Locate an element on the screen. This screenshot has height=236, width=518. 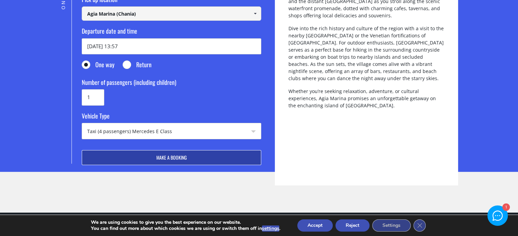
label: One way is located at coordinates (98, 66).